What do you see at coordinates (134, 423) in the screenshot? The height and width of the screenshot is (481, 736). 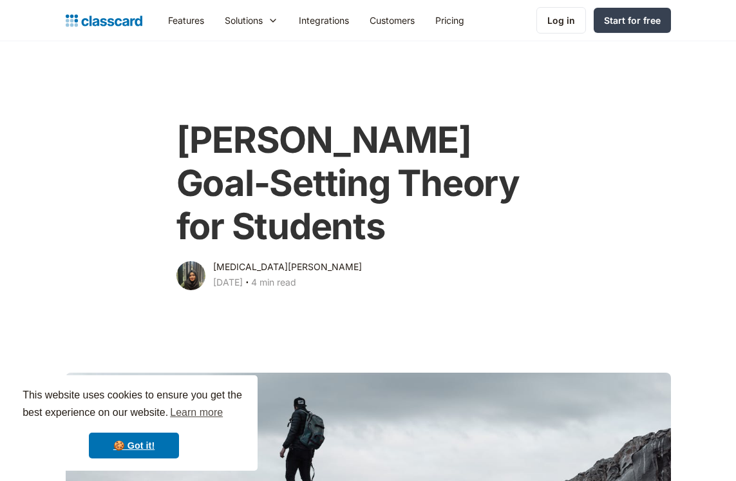 I see `div: cookieconsent` at bounding box center [134, 423].